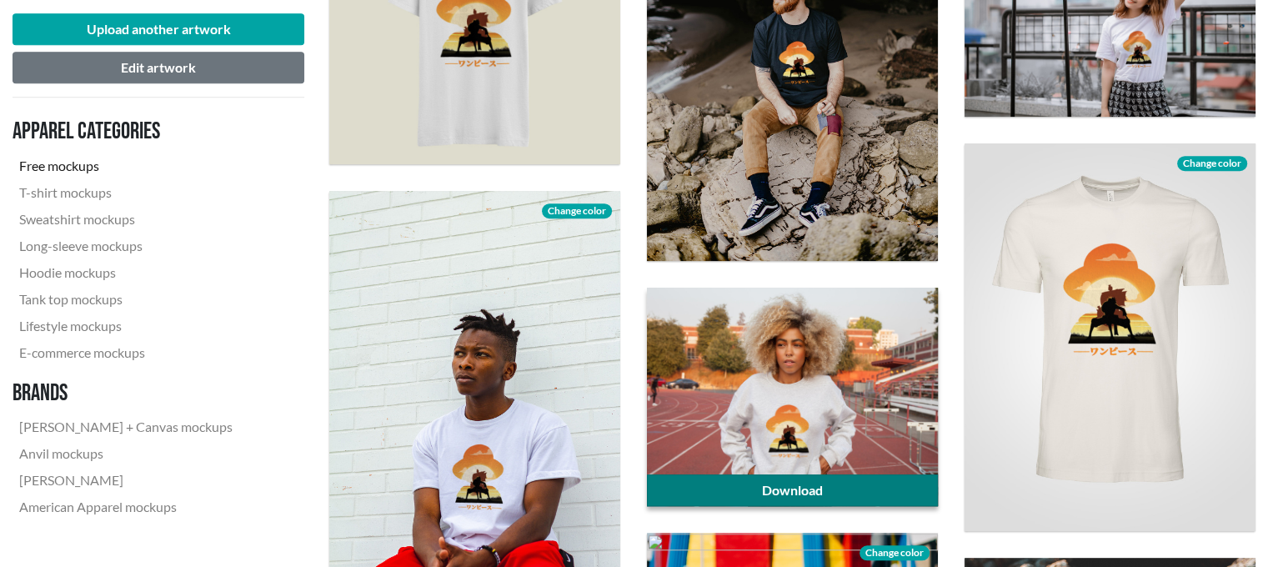 The height and width of the screenshot is (567, 1268). What do you see at coordinates (126, 353) in the screenshot?
I see `a: E-commerce mockups` at bounding box center [126, 353].